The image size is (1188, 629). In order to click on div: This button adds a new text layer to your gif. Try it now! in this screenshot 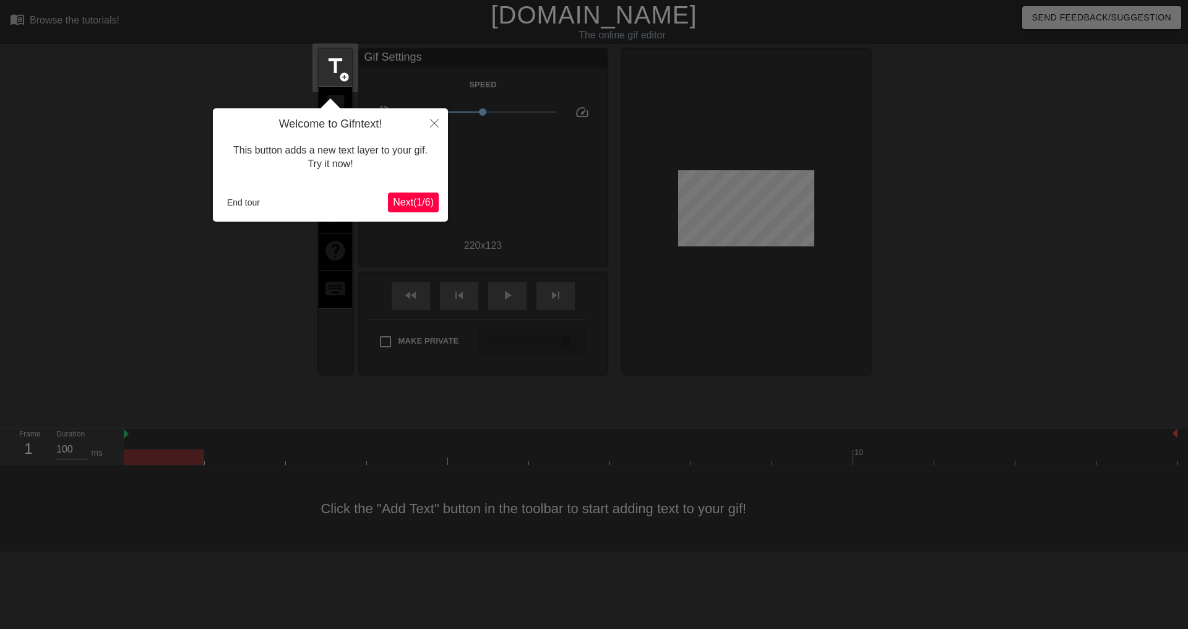, I will do `click(330, 157)`.